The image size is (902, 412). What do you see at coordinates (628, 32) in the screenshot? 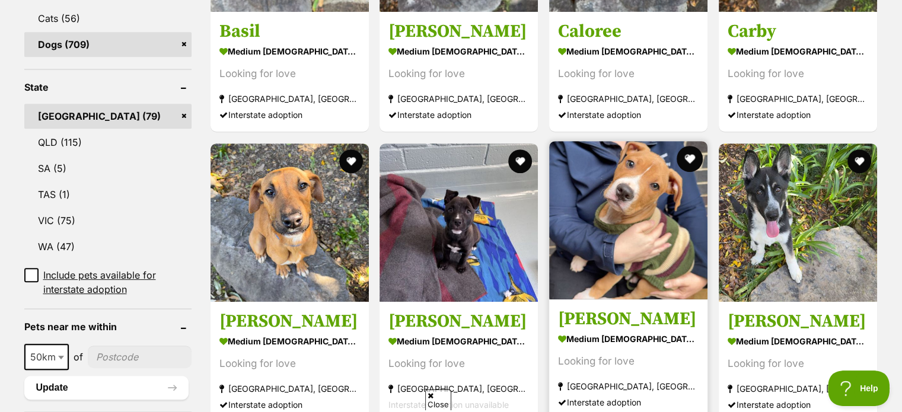
I see `h3: Caloree` at bounding box center [628, 32].